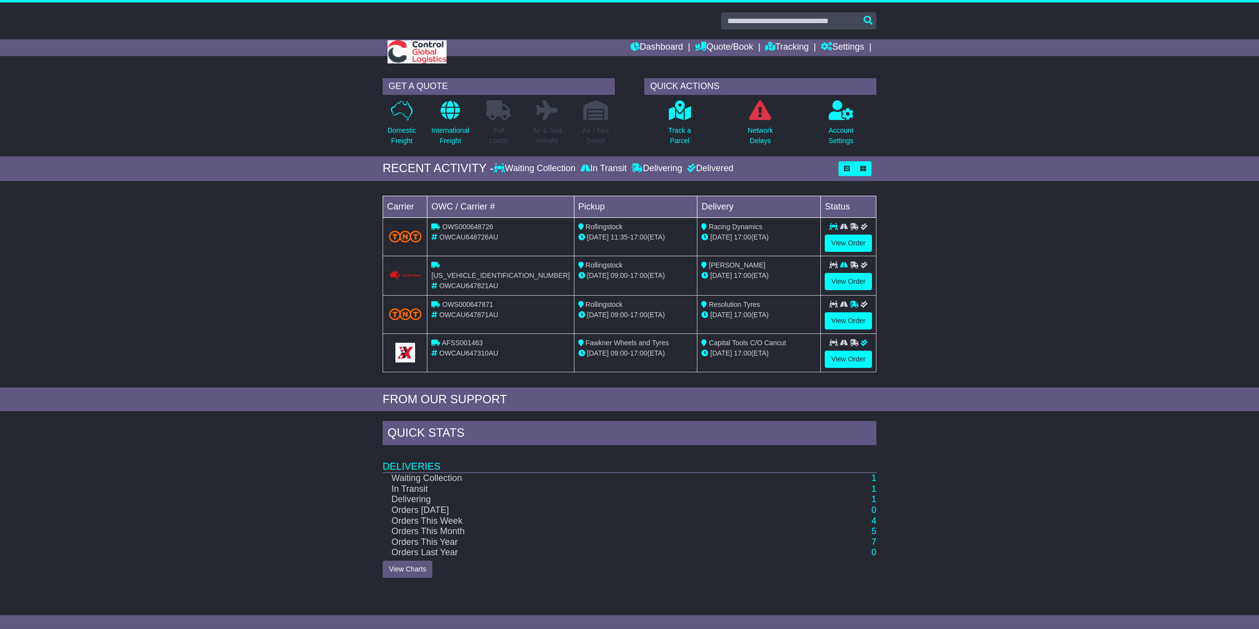 This screenshot has width=1259, height=629. Describe the element at coordinates (499, 87) in the screenshot. I see `div: GET A QUOTE` at that location.